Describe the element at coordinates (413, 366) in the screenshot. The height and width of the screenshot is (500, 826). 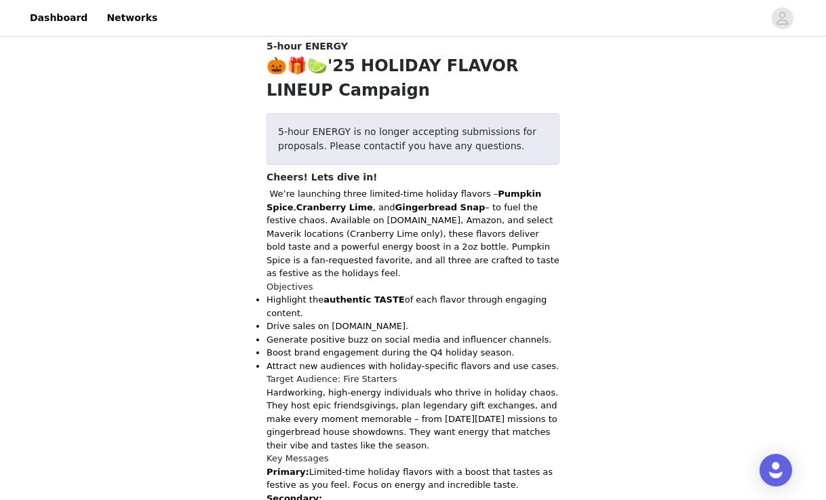
I see `p: Attract new audiences with holiday-specific flavors and use cases.` at that location.